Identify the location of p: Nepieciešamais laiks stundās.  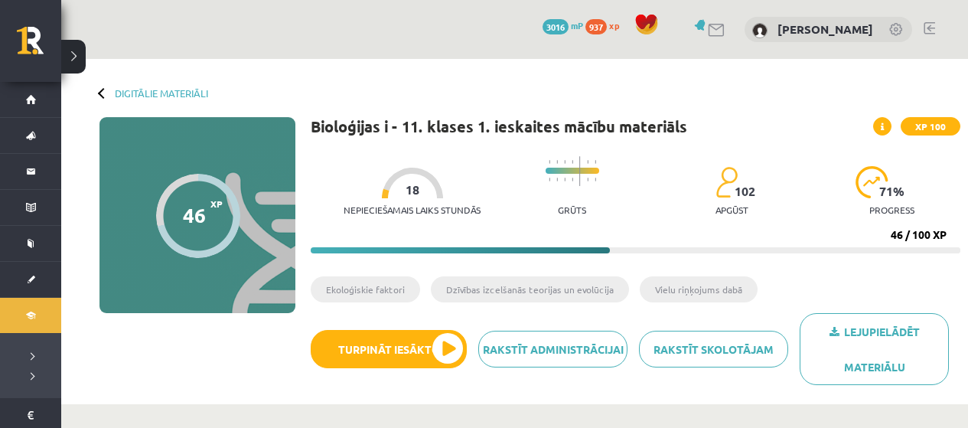
(412, 210).